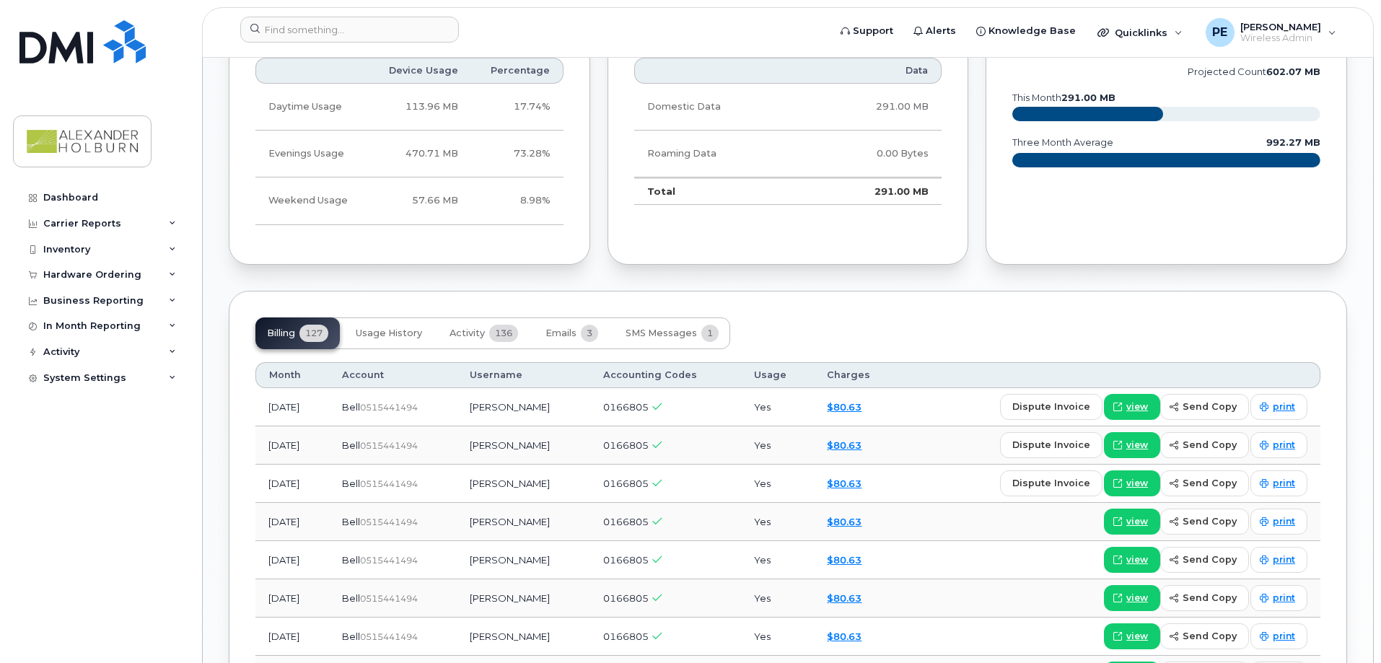 The height and width of the screenshot is (663, 1381). What do you see at coordinates (420, 154) in the screenshot?
I see `td: 470.71 MB` at bounding box center [420, 154].